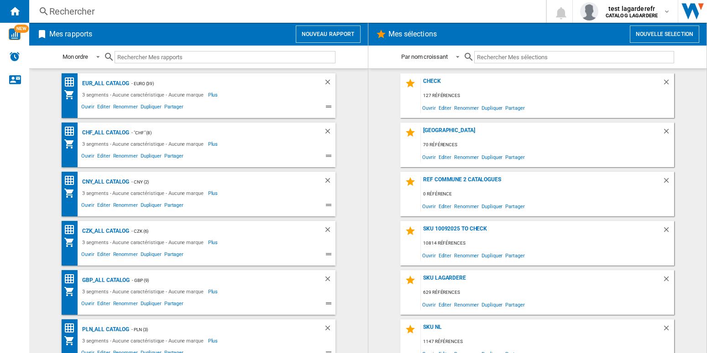  Describe the element at coordinates (71, 34) in the screenshot. I see `h2: Mes rapports` at that location.